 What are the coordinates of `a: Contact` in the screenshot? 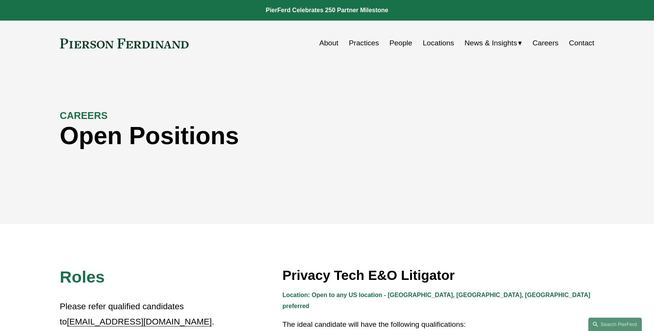 It's located at (581, 43).